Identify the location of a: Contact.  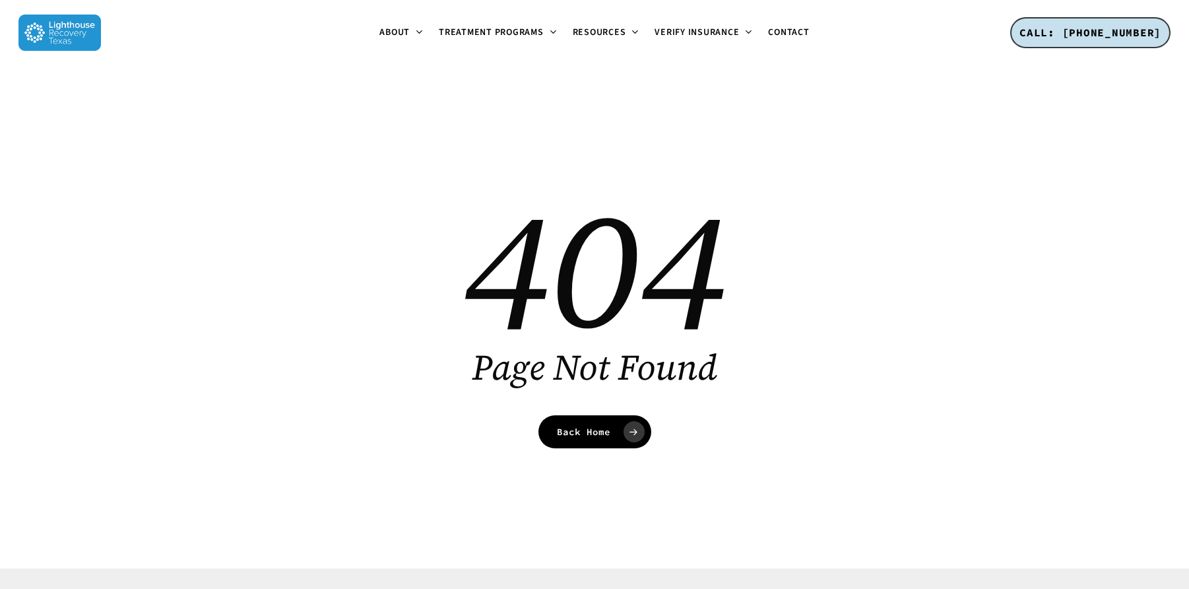
(789, 32).